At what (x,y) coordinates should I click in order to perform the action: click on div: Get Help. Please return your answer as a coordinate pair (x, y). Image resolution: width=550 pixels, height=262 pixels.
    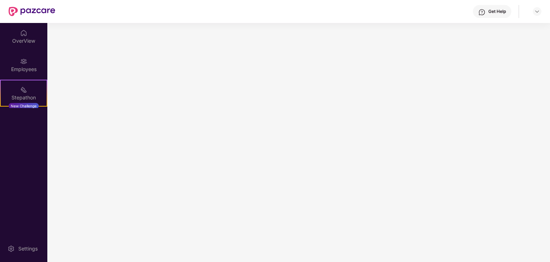
    Looking at the image, I should click on (497, 11).